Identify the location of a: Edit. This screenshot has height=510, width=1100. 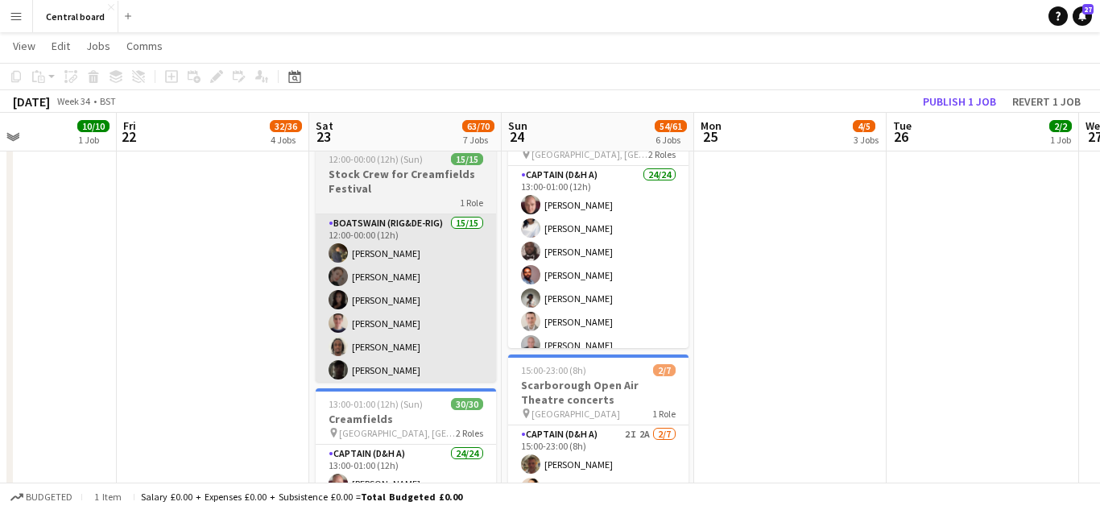
(60, 46).